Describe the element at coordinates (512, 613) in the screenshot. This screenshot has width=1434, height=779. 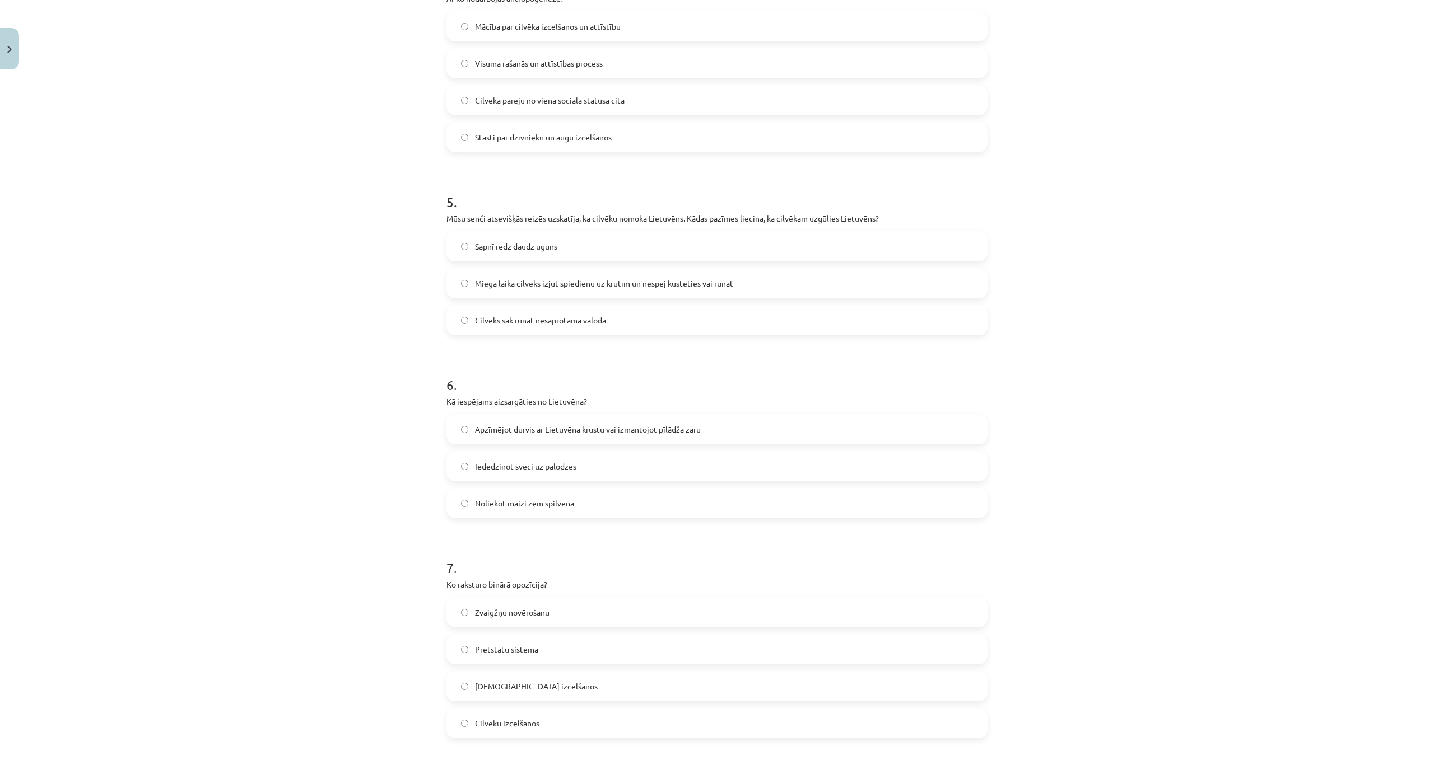
I see `span: Zvaigžņu novērošanu` at that location.